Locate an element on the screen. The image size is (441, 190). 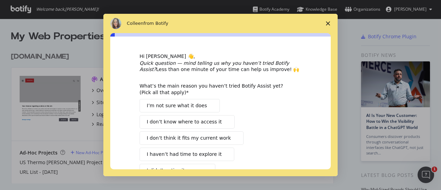
div: What’s the main reason you haven’t tried Botify Assist yet? (Pick all that apply) is located at coordinates (215, 89).